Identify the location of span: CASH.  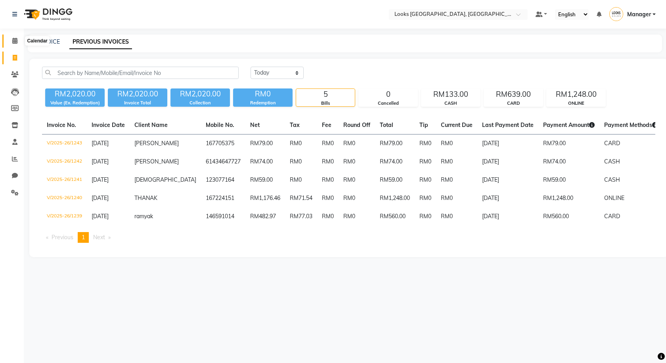
(612, 180).